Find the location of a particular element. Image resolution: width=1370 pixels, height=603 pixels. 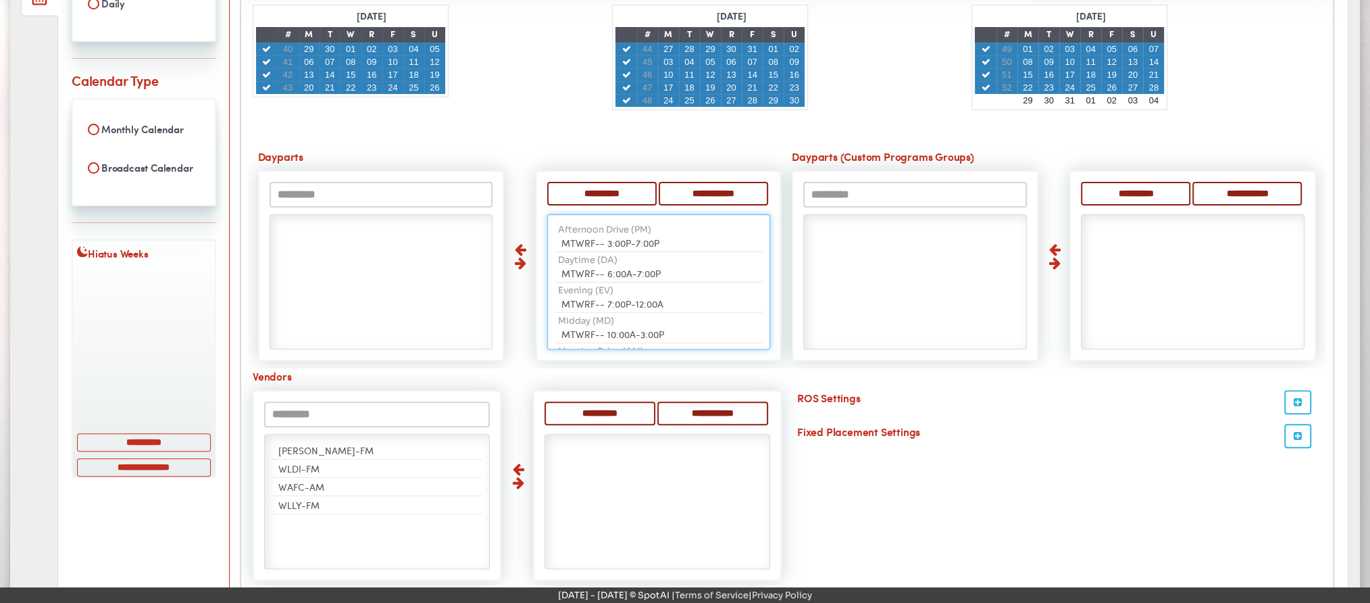

td: 20 is located at coordinates (1132, 74).